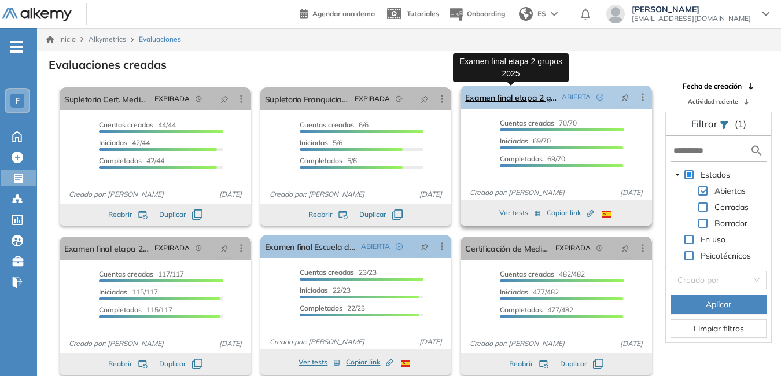  I want to click on a: Examen final Escuela de Franquicias, so click(311, 246).